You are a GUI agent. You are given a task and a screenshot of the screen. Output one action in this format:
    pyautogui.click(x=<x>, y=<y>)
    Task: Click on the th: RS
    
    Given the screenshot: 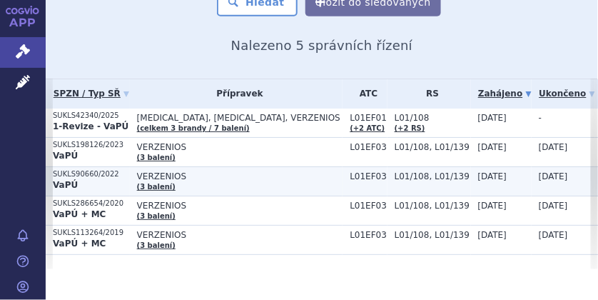 What is the action you would take?
    pyautogui.click(x=429, y=93)
    